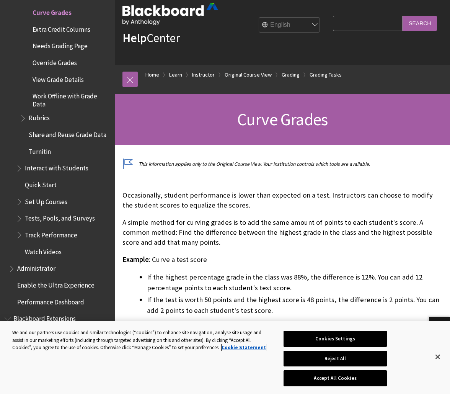 The width and height of the screenshot is (450, 394). What do you see at coordinates (55, 61) in the screenshot?
I see `span: Override Grades` at bounding box center [55, 61].